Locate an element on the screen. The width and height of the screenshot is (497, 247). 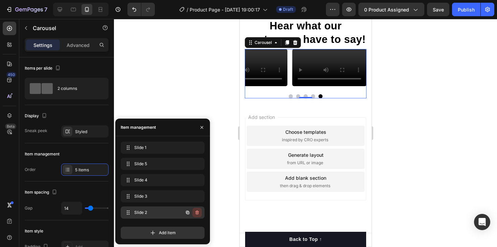
span: then drag & drop elements is located at coordinates (65, 167).